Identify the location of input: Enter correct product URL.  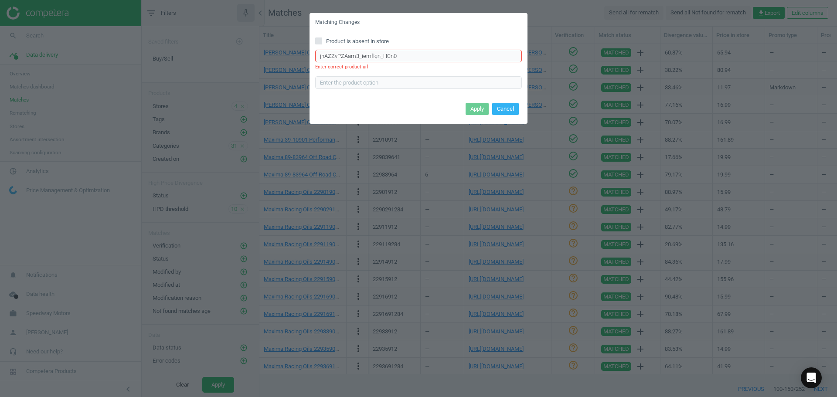
(419, 56).